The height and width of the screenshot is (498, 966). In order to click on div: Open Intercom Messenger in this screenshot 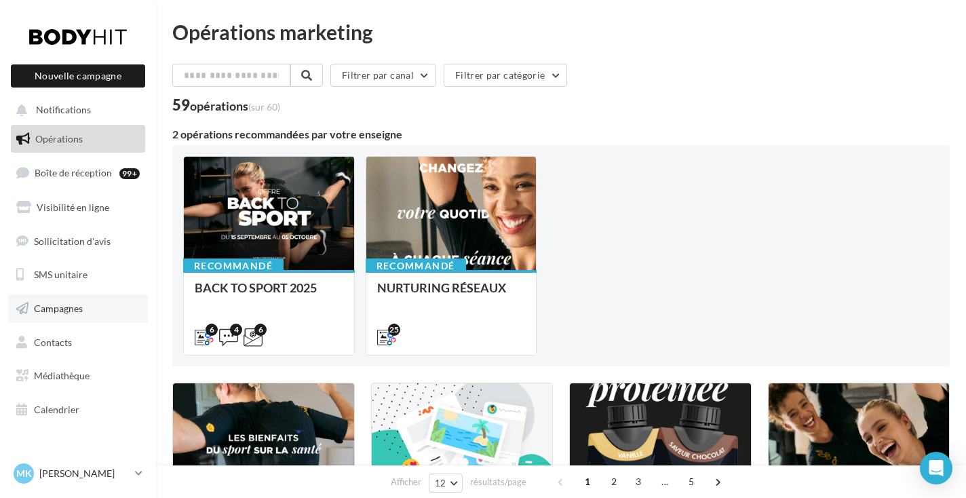, I will do `click(936, 468)`.